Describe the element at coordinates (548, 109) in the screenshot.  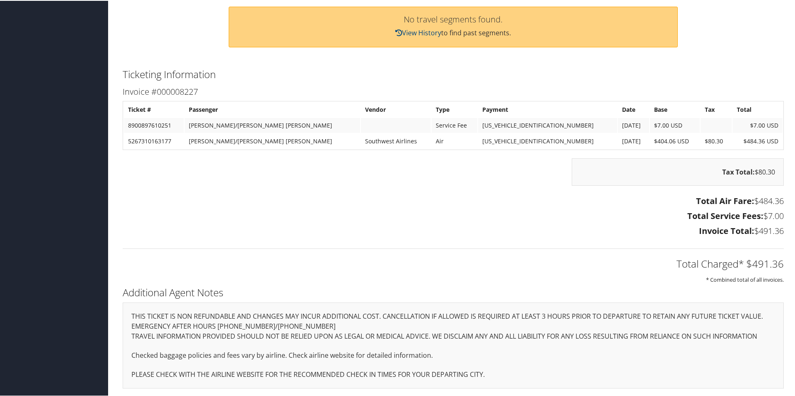
I see `th: Payment` at that location.